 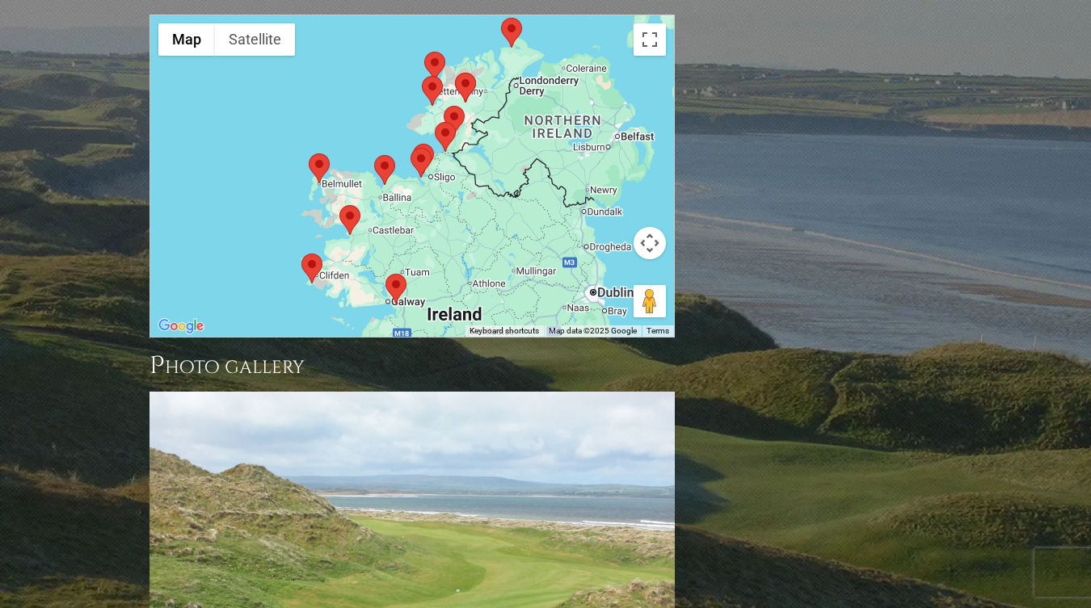 What do you see at coordinates (187, 40) in the screenshot?
I see `button: Show street map` at bounding box center [187, 40].